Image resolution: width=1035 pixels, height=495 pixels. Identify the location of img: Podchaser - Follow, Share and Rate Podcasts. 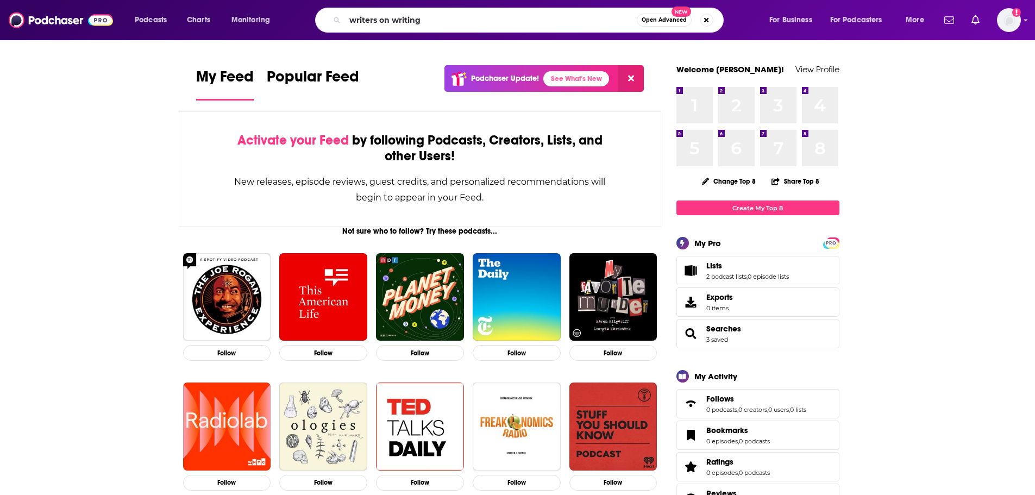
(61, 20).